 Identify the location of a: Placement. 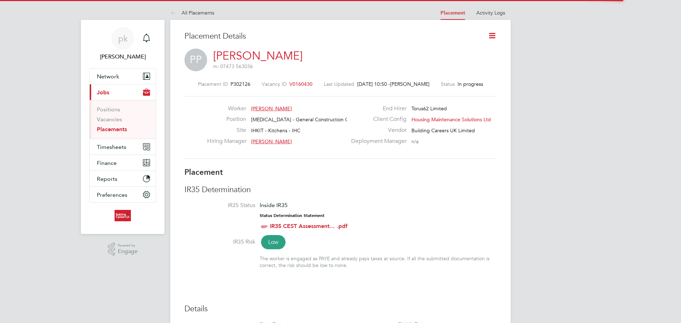
(453, 13).